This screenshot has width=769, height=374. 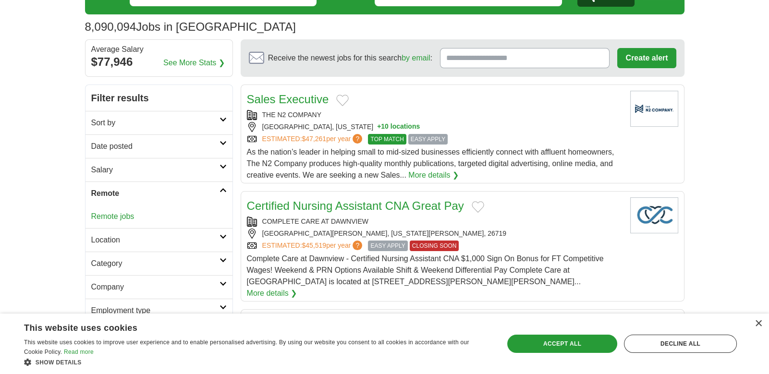 I want to click on span: This website uses cookies to improve user experience and to enable personalised advertising. By u..., so click(x=246, y=347).